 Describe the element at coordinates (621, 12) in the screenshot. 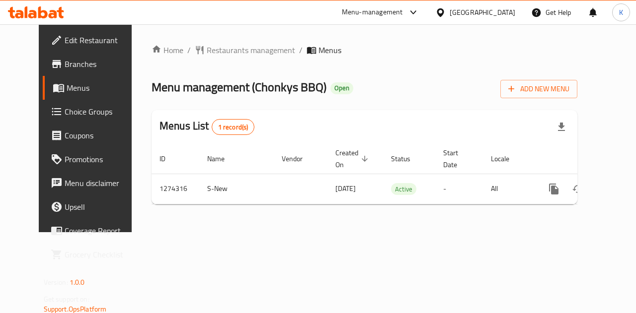

I see `span: K` at that location.